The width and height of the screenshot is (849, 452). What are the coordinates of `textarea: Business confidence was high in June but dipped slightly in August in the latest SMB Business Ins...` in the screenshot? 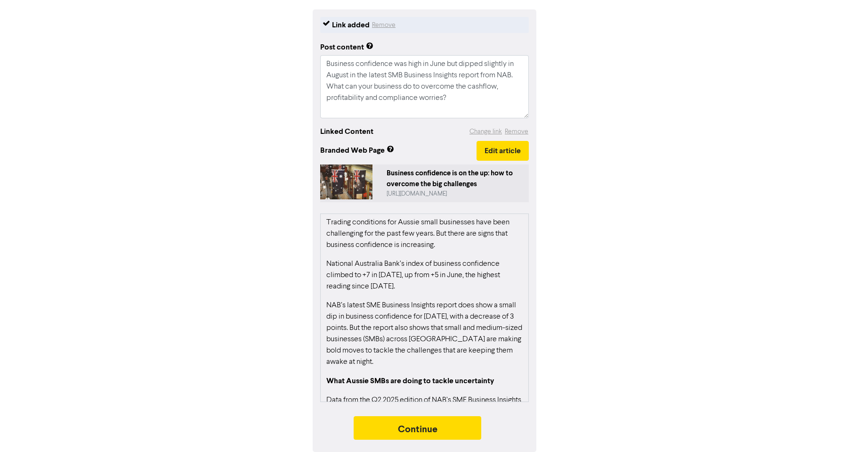 It's located at (424, 87).